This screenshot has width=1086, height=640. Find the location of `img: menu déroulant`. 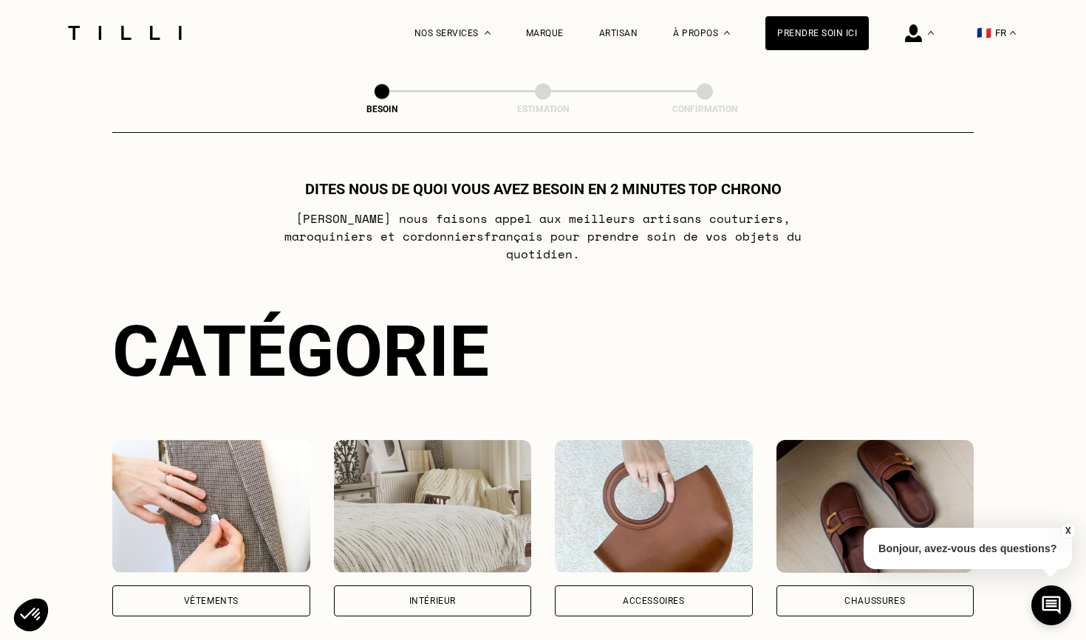

img: menu déroulant is located at coordinates (1013, 32).